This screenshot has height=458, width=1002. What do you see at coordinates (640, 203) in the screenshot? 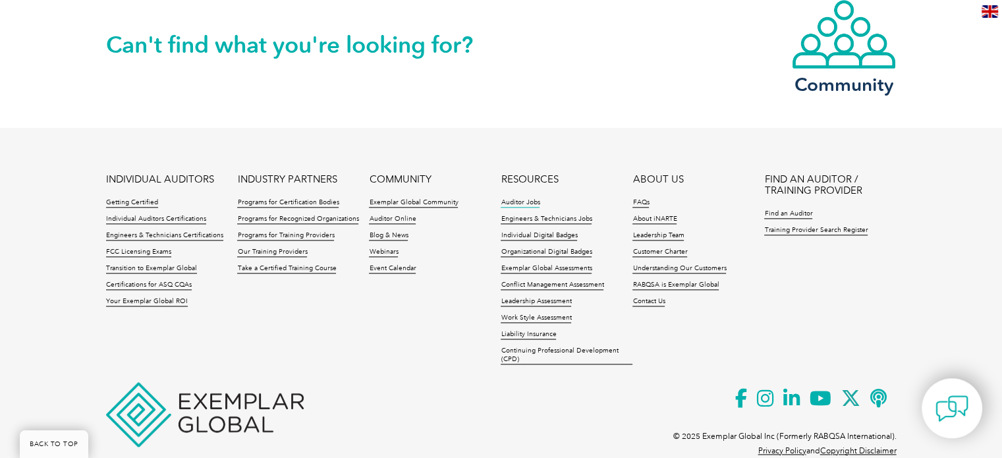
I see `a: FAQs` at bounding box center [640, 203].